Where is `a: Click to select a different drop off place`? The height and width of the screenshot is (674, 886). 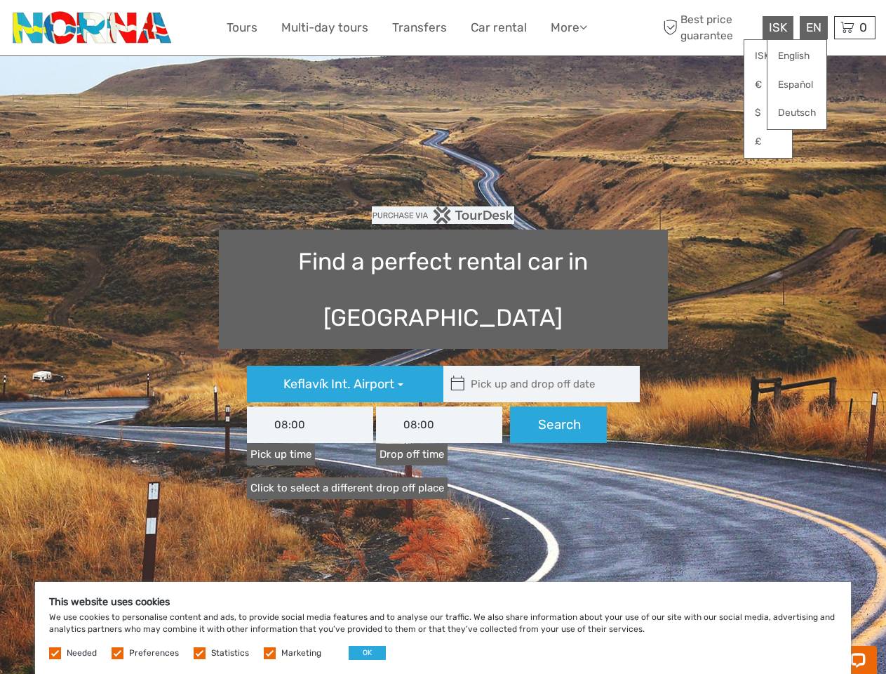 a: Click to select a different drop off place is located at coordinates (347, 488).